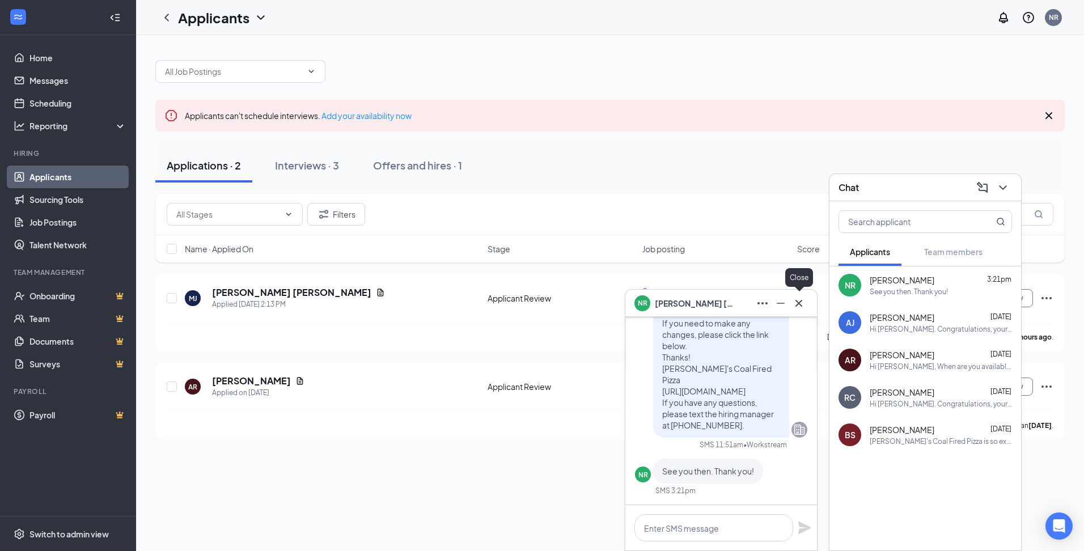  Describe the element at coordinates (78, 415) in the screenshot. I see `a: PayrollCrown` at that location.